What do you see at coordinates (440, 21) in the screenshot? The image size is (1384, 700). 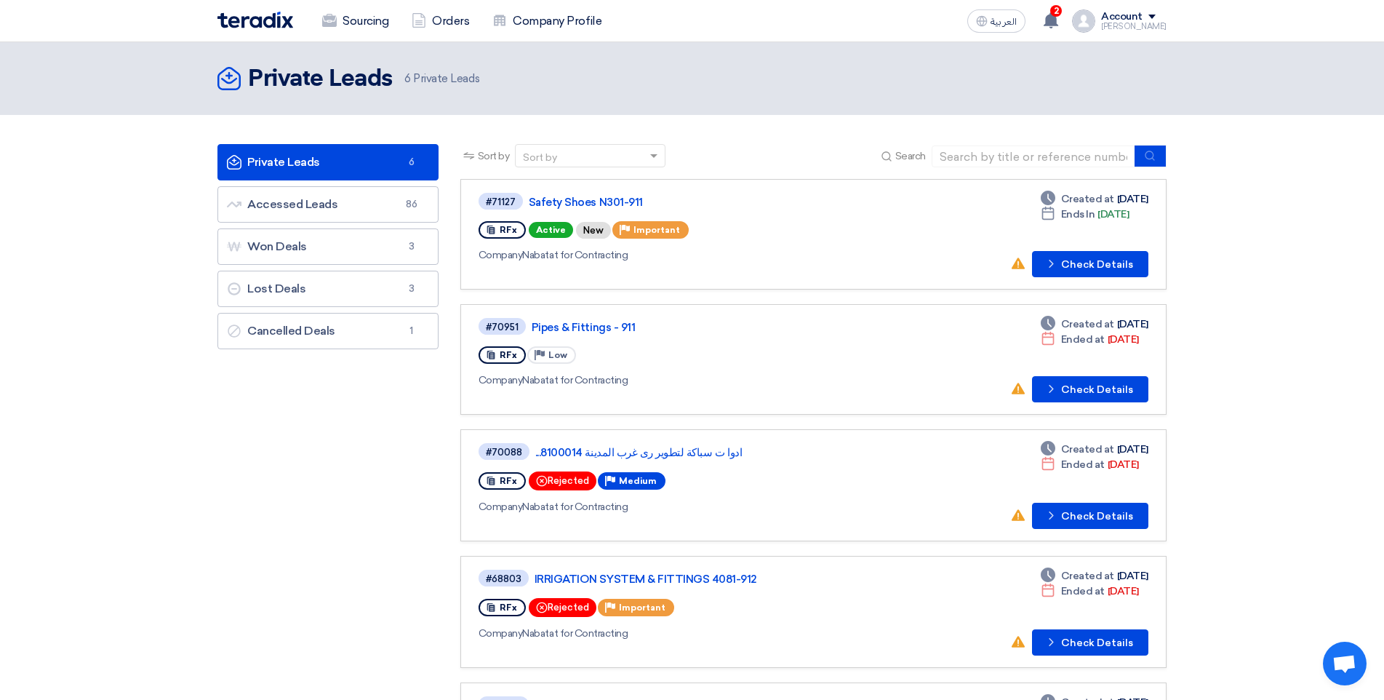 I see `a: Orders` at bounding box center [440, 21].